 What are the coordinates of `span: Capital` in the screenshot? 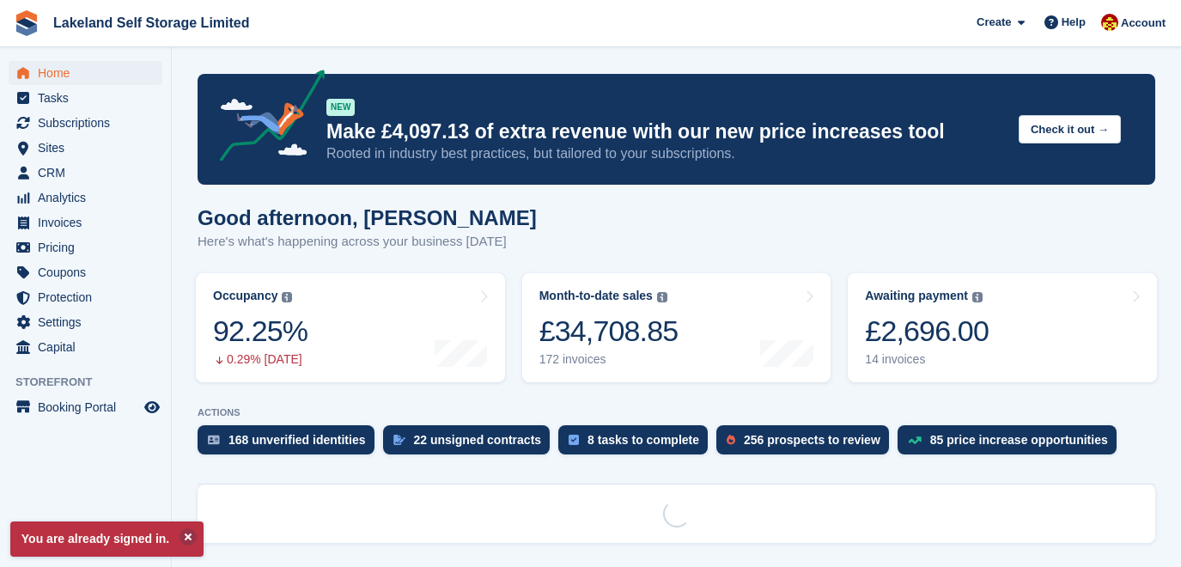 It's located at (89, 347).